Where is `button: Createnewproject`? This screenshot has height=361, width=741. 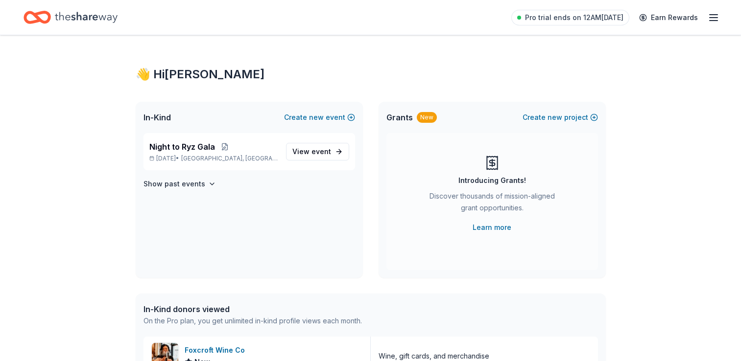
button: Createnewproject is located at coordinates (560, 118).